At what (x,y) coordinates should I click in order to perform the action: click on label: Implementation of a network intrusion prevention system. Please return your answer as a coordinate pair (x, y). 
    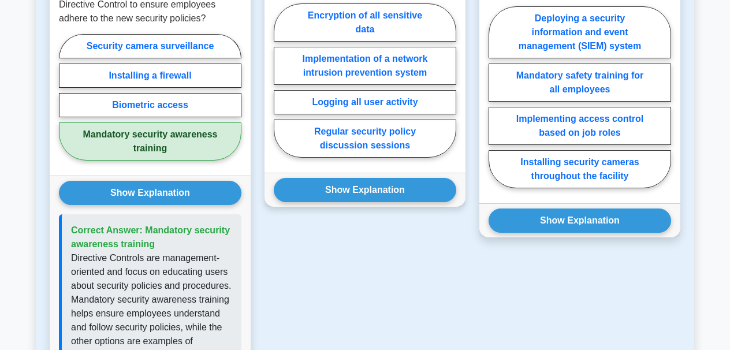
    Looking at the image, I should click on (365, 66).